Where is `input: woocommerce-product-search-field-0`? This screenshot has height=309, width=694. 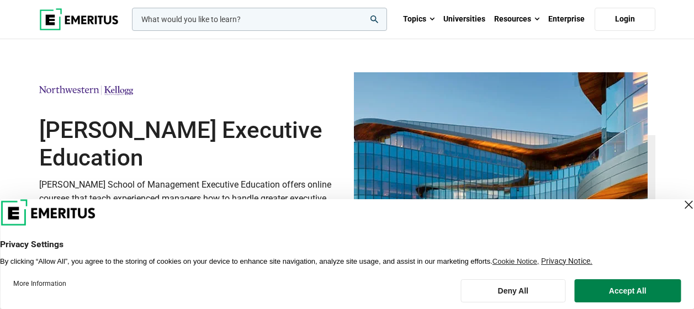 input: woocommerce-product-search-field-0 is located at coordinates (259, 19).